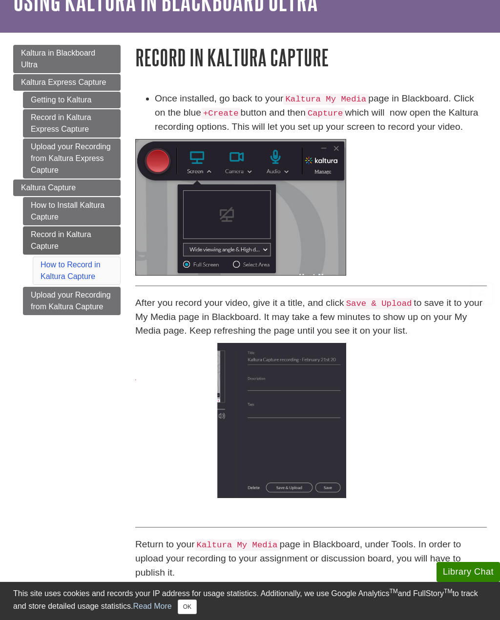 Image resolution: width=500 pixels, height=620 pixels. What do you see at coordinates (152, 606) in the screenshot?
I see `a: Read More` at bounding box center [152, 606].